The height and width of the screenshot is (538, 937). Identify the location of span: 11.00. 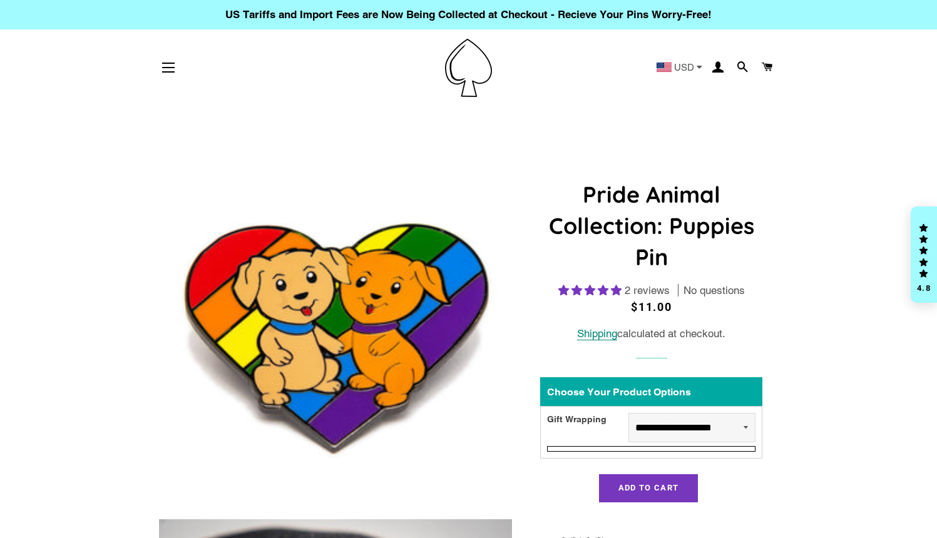
(686, 456).